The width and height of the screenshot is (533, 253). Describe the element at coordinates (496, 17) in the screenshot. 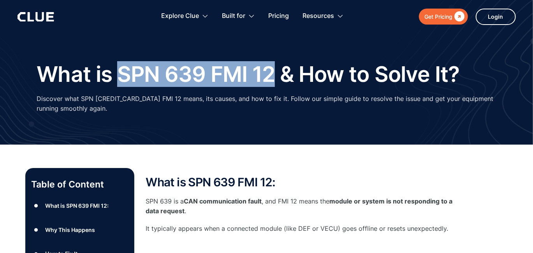

I see `a: Login` at that location.